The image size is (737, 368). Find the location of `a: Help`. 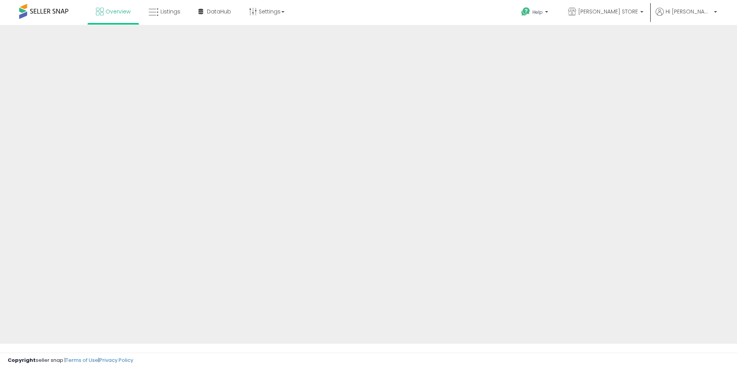

a: Help is located at coordinates (536, 13).